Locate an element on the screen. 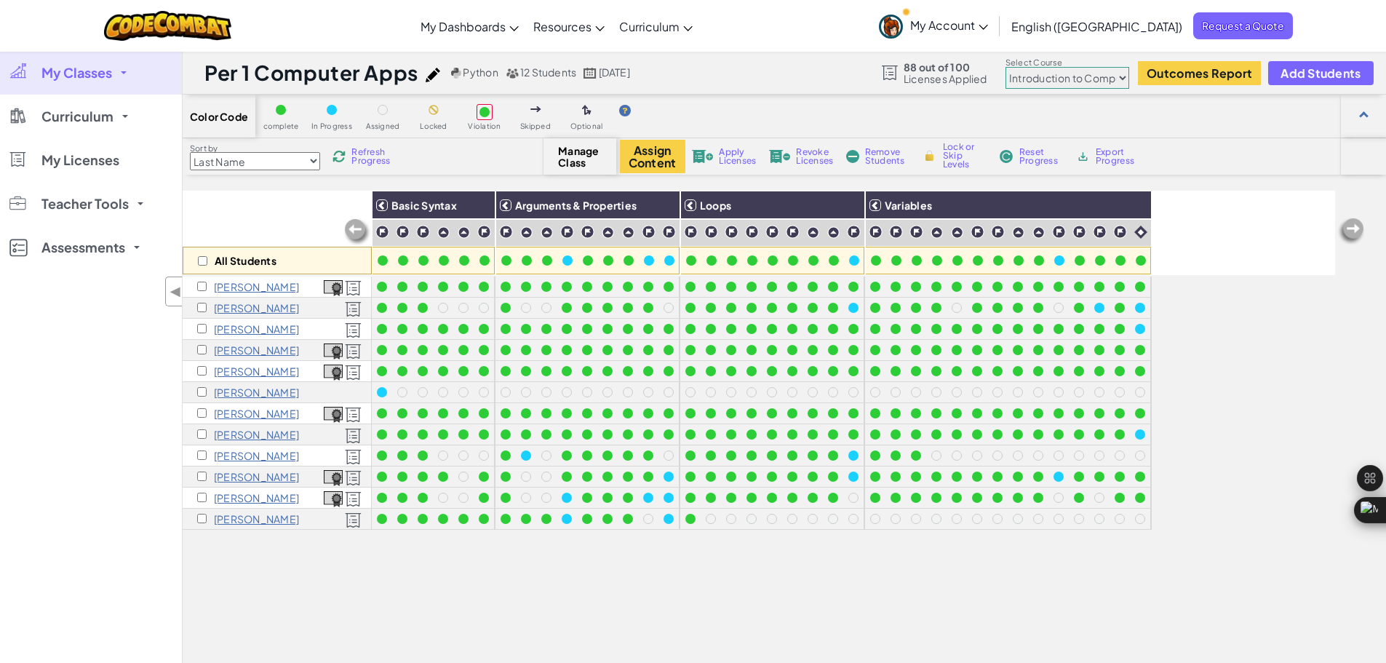 The width and height of the screenshot is (1386, 663). p: Emiliano Montes-Aranda is located at coordinates (256, 392).